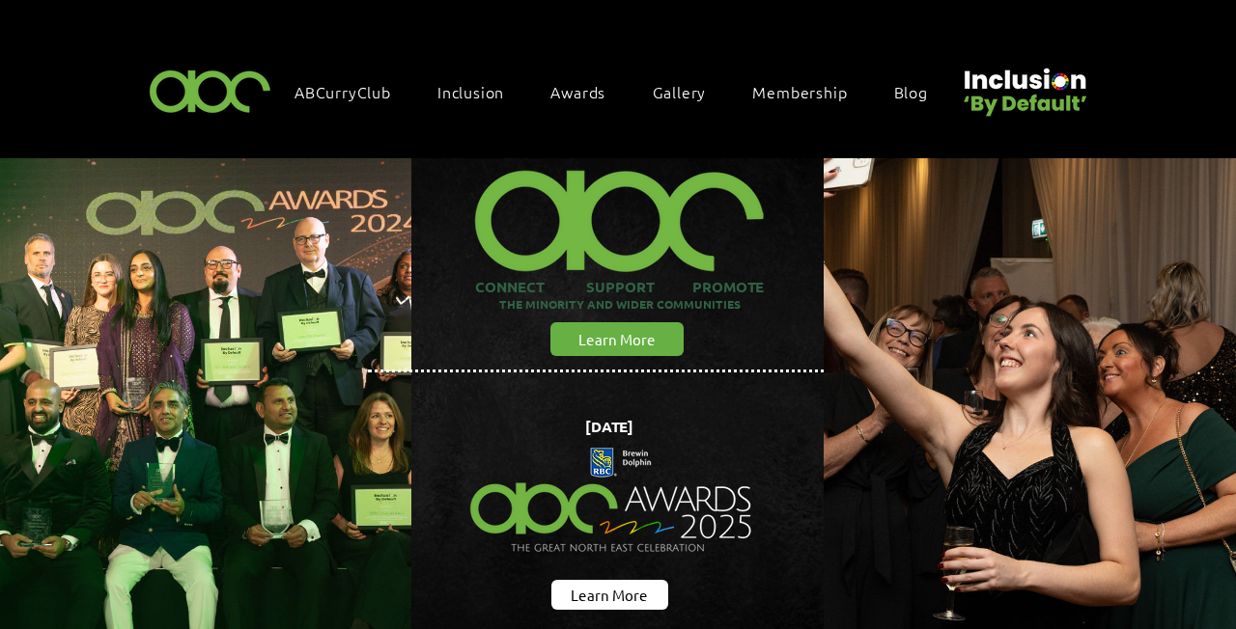  I want to click on div: Awards, so click(587, 92).